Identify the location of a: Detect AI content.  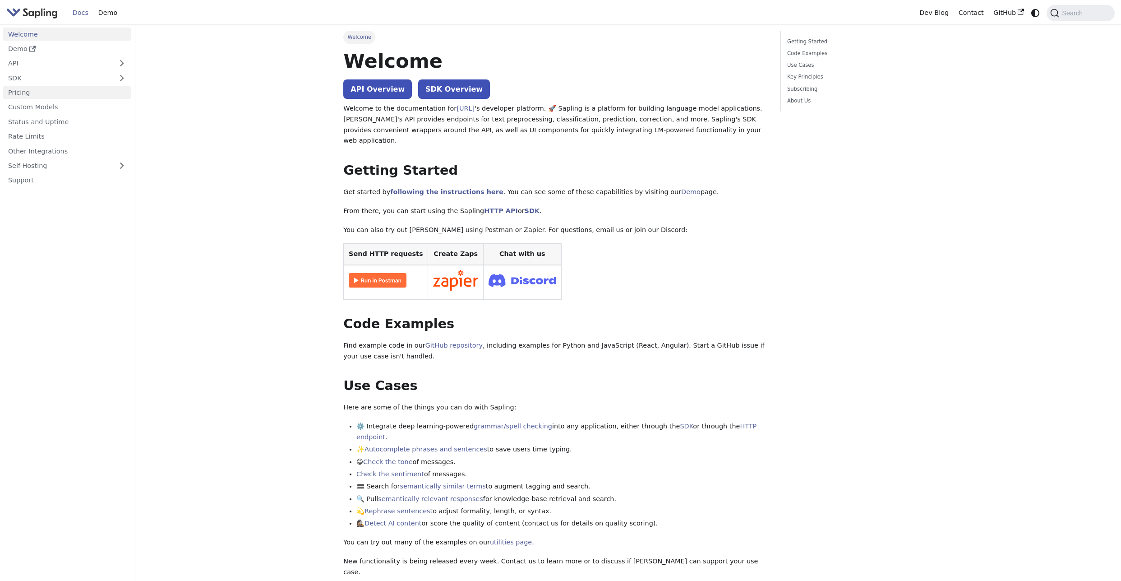
(393, 523).